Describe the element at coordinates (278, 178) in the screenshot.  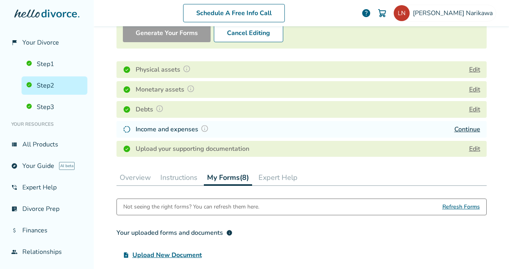
I see `button: Expert Help` at that location.